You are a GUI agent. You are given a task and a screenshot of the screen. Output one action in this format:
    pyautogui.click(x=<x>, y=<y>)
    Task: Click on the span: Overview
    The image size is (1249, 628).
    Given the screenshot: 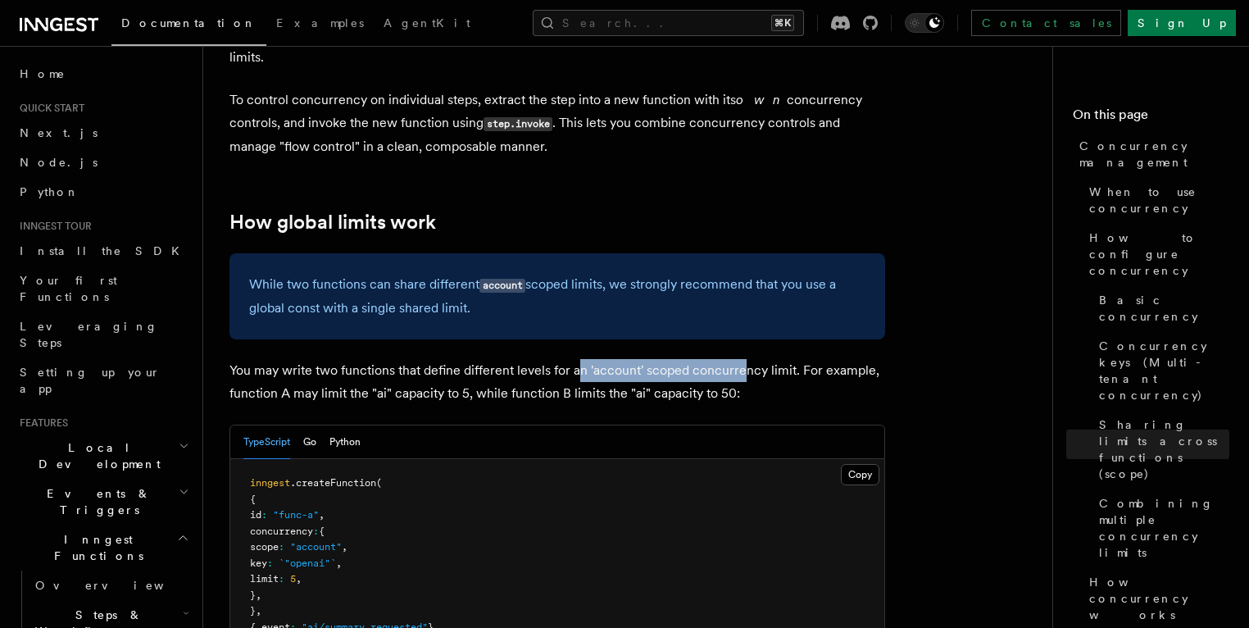 What is the action you would take?
    pyautogui.click(x=120, y=585)
    